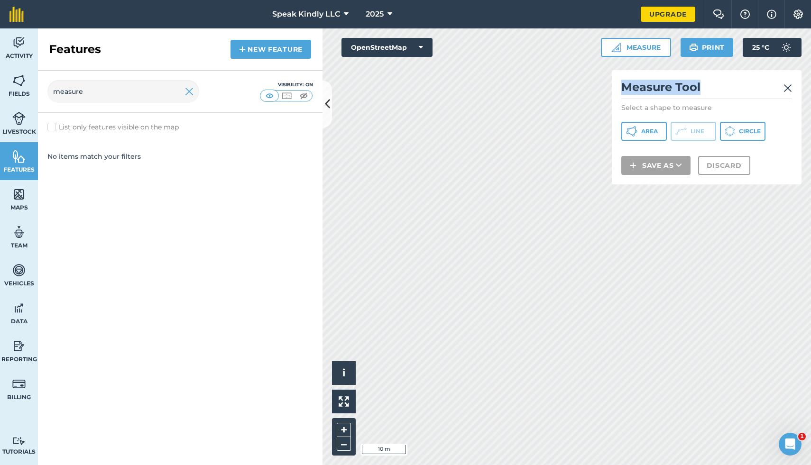  Describe the element at coordinates (693, 131) in the screenshot. I see `button: Line` at that location.